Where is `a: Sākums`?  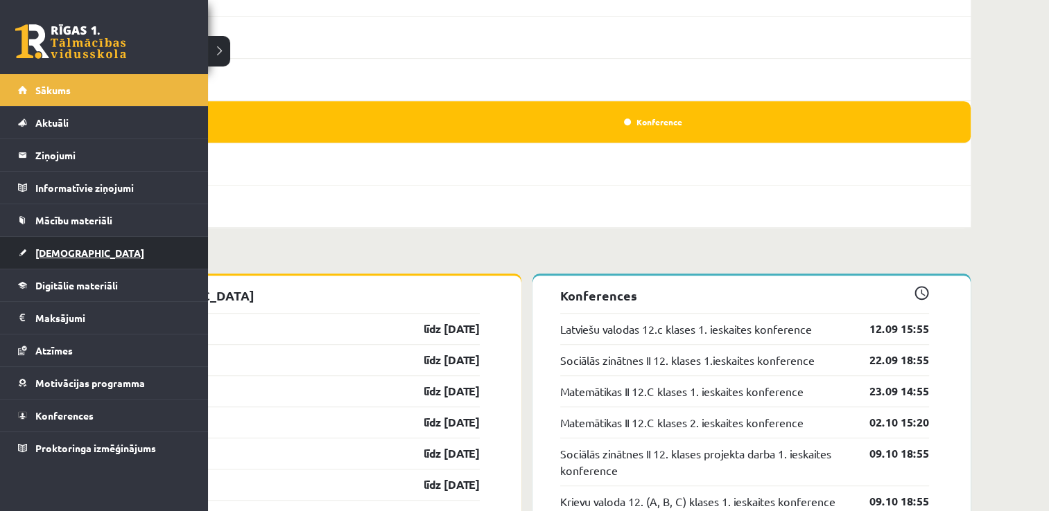 a: Sākums is located at coordinates (104, 90).